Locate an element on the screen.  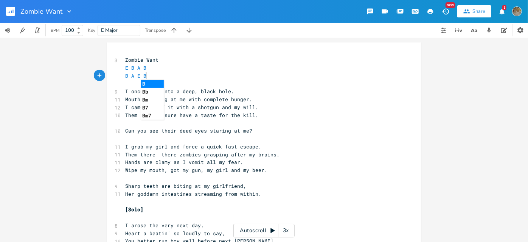
span: [Solo] is located at coordinates (134, 209).